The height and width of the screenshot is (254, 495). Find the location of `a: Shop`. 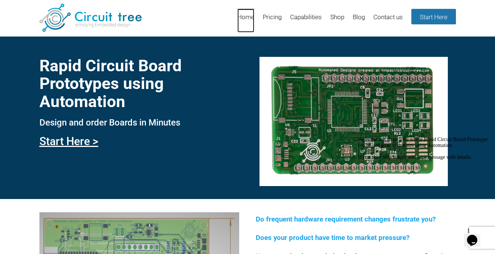

a: Shop is located at coordinates (337, 20).